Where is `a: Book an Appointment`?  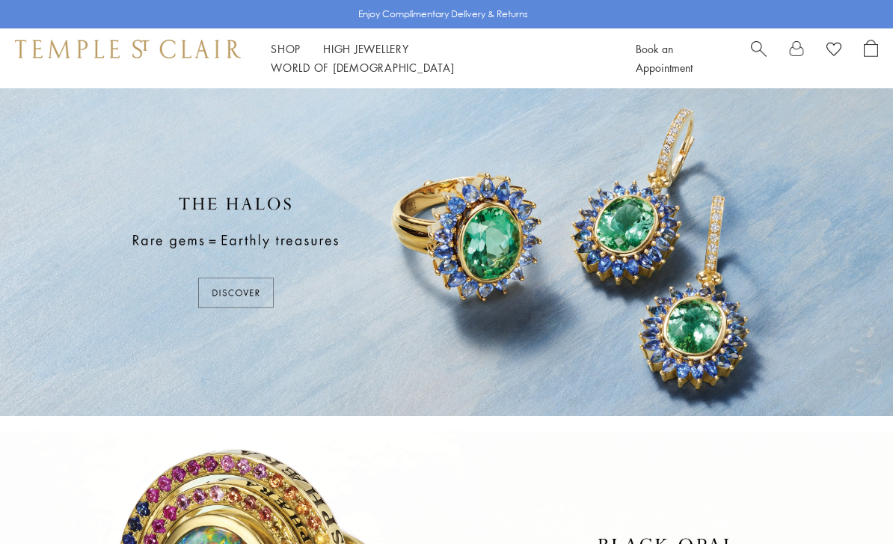
a: Book an Appointment is located at coordinates (664, 58).